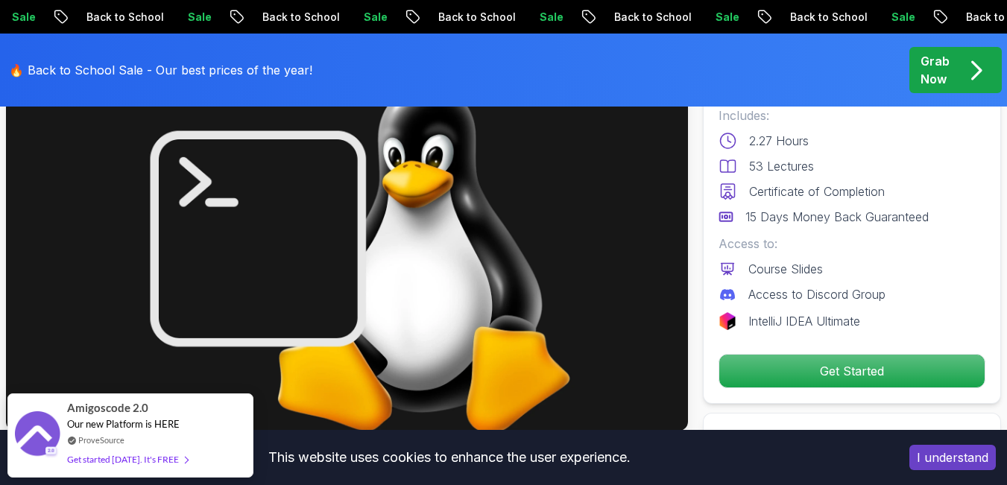  Describe the element at coordinates (449, 458) in the screenshot. I see `div: This website uses cookies to enhance the user experience.` at that location.